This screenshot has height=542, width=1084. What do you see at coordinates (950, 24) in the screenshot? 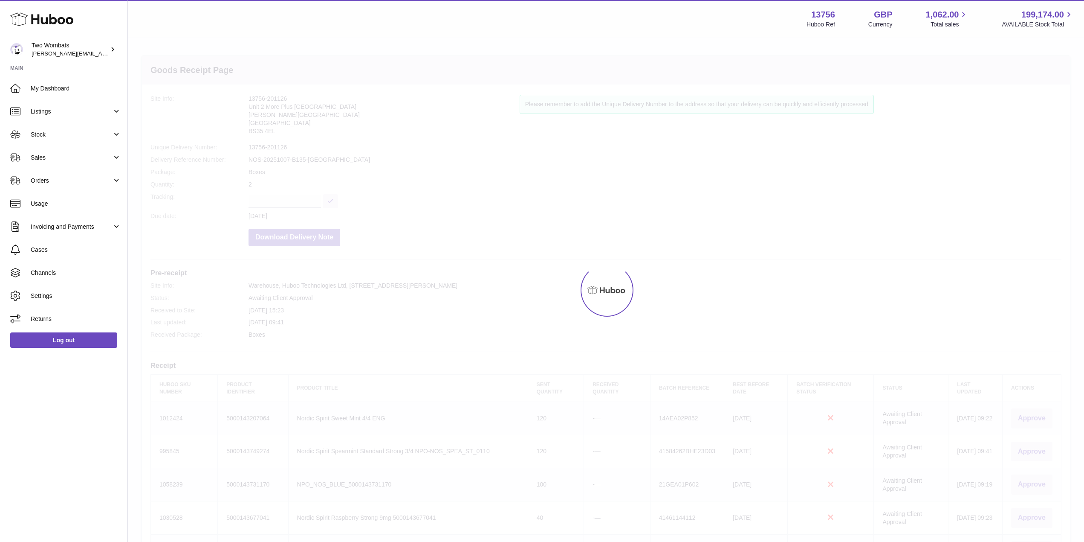
I see `span: Total sales` at bounding box center [950, 24].